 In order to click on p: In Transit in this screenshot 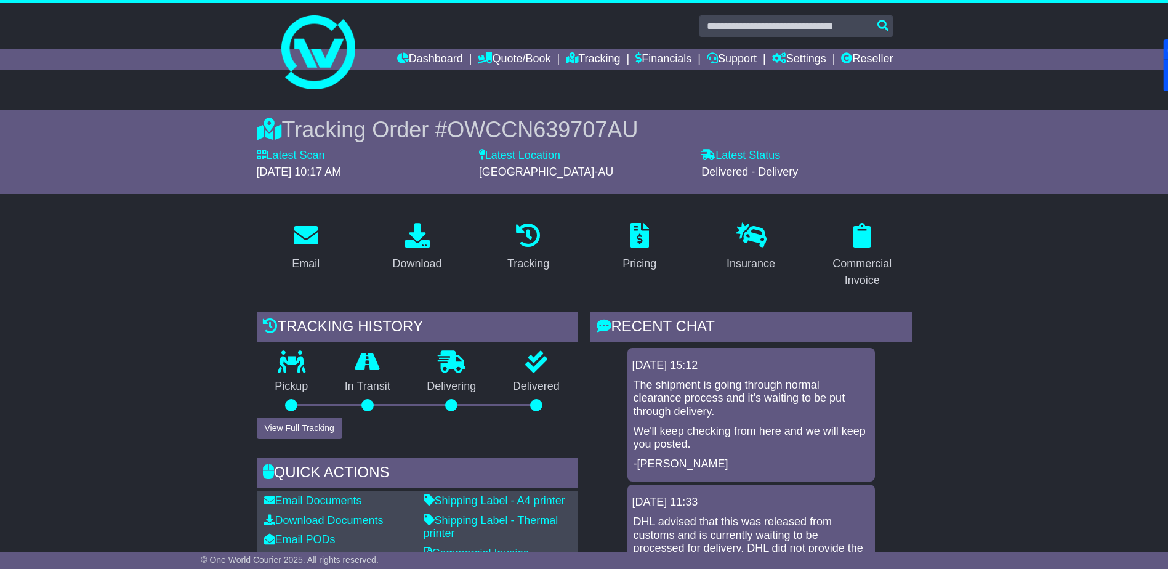, I will do `click(367, 387)`.